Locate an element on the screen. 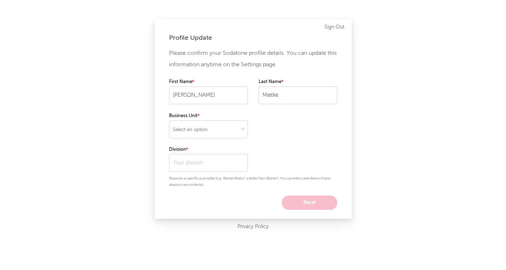 This screenshot has width=506, height=270. p: Please be as specific as possible (e.g. 'Warner Mexico' is better than 'Warner'). You can enter a... is located at coordinates (253, 182).